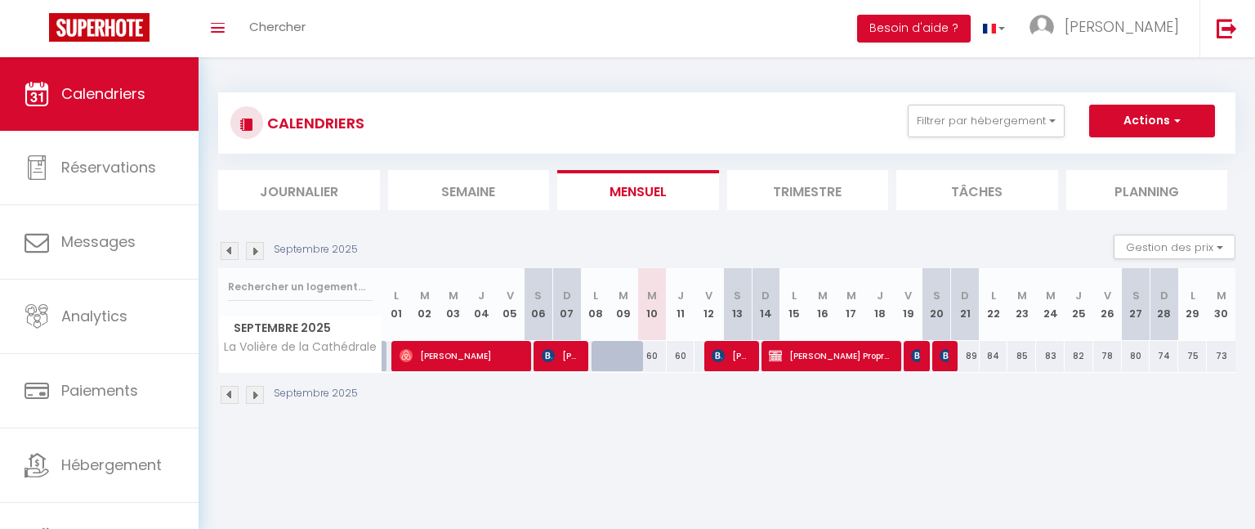 This screenshot has height=529, width=1255. Describe the element at coordinates (914, 29) in the screenshot. I see `button: Besoin d'aide ?` at that location.